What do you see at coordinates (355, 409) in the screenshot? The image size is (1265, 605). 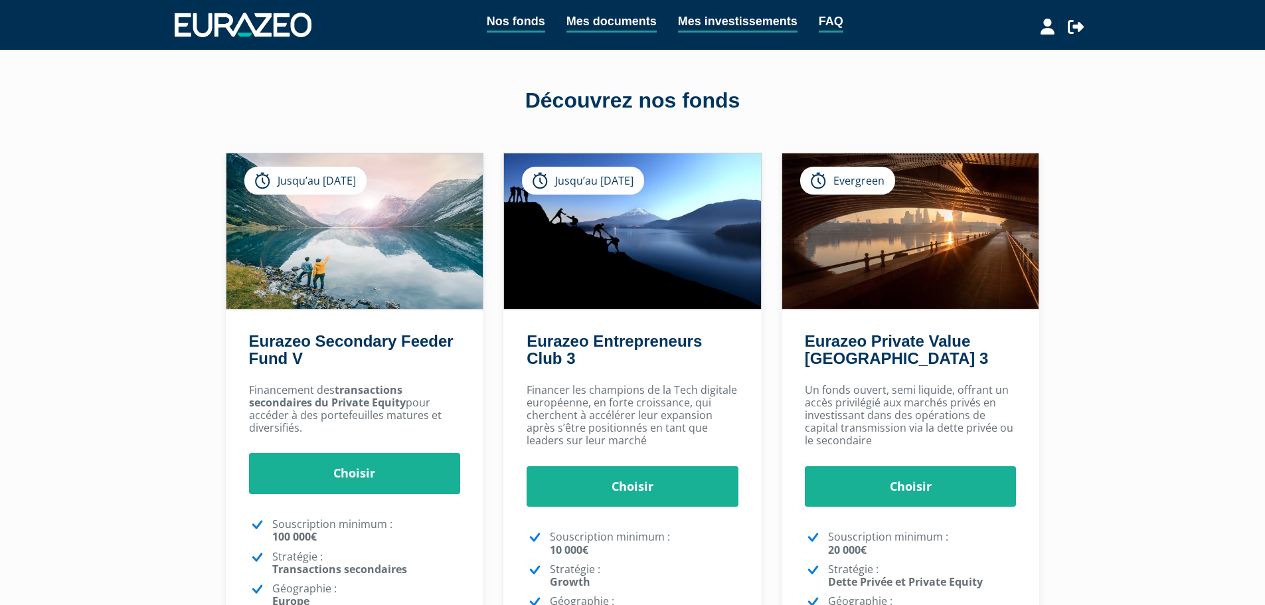 I see `p: Financement des pour accéder à des portefeuilles matures et diversifiés.` at bounding box center [355, 409].